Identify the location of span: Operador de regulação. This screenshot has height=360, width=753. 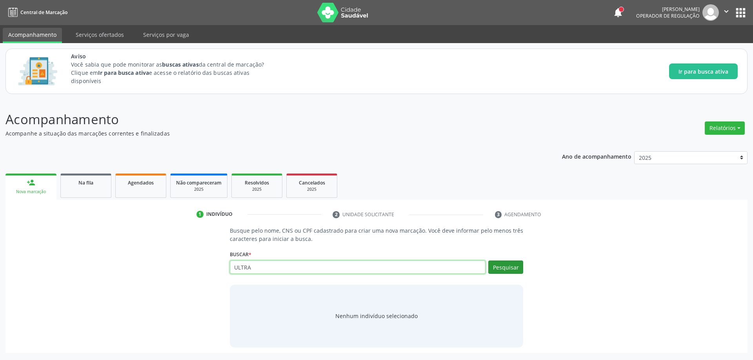
(668, 16).